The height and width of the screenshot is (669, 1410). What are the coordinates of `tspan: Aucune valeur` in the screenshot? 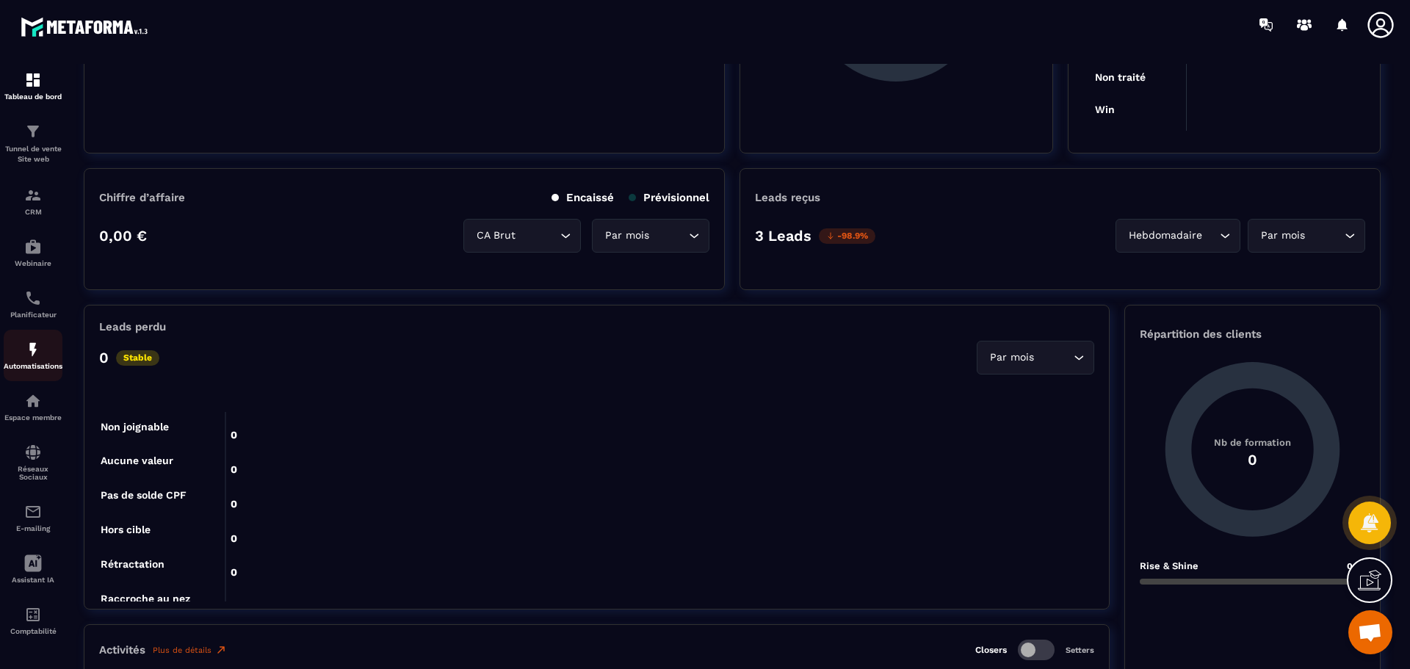 It's located at (137, 461).